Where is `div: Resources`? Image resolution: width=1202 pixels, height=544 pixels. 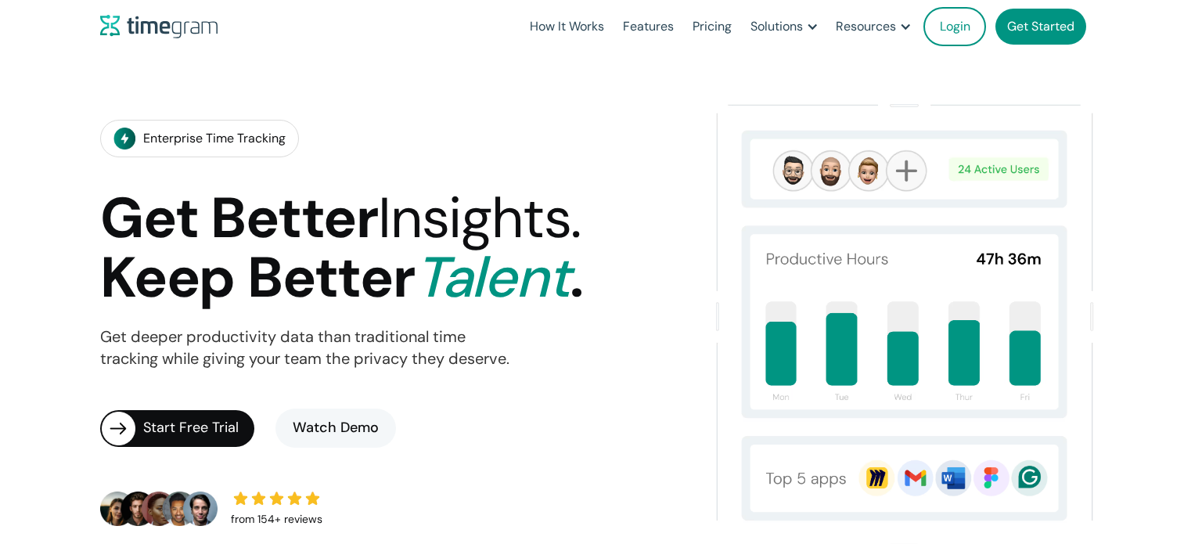
div: Resources is located at coordinates (865, 27).